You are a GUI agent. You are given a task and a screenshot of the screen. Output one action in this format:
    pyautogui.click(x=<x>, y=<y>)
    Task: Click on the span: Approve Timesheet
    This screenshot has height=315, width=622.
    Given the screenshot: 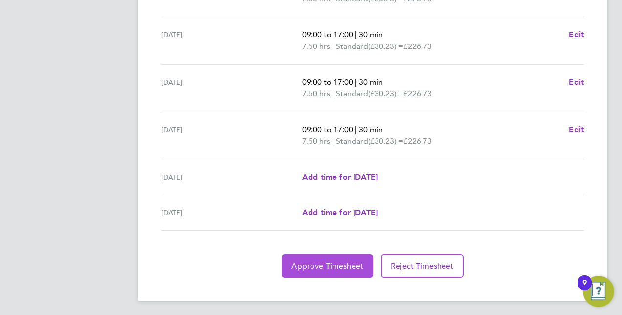 What is the action you would take?
    pyautogui.click(x=327, y=266)
    